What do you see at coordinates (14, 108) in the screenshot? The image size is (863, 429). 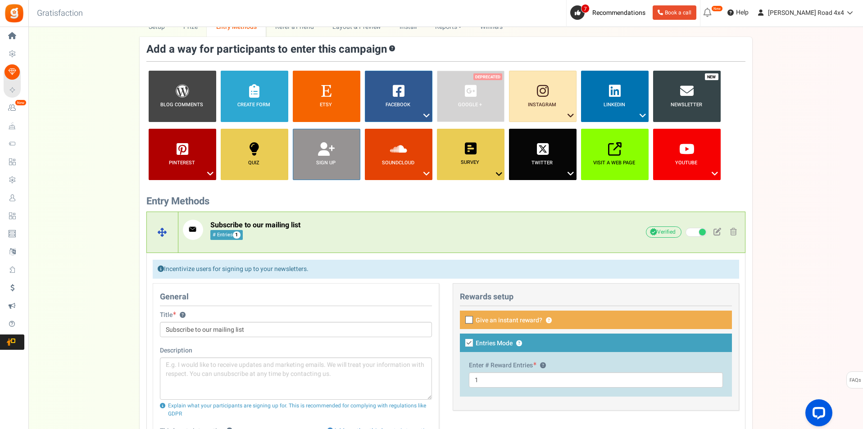 I see `a: New` at bounding box center [14, 108].